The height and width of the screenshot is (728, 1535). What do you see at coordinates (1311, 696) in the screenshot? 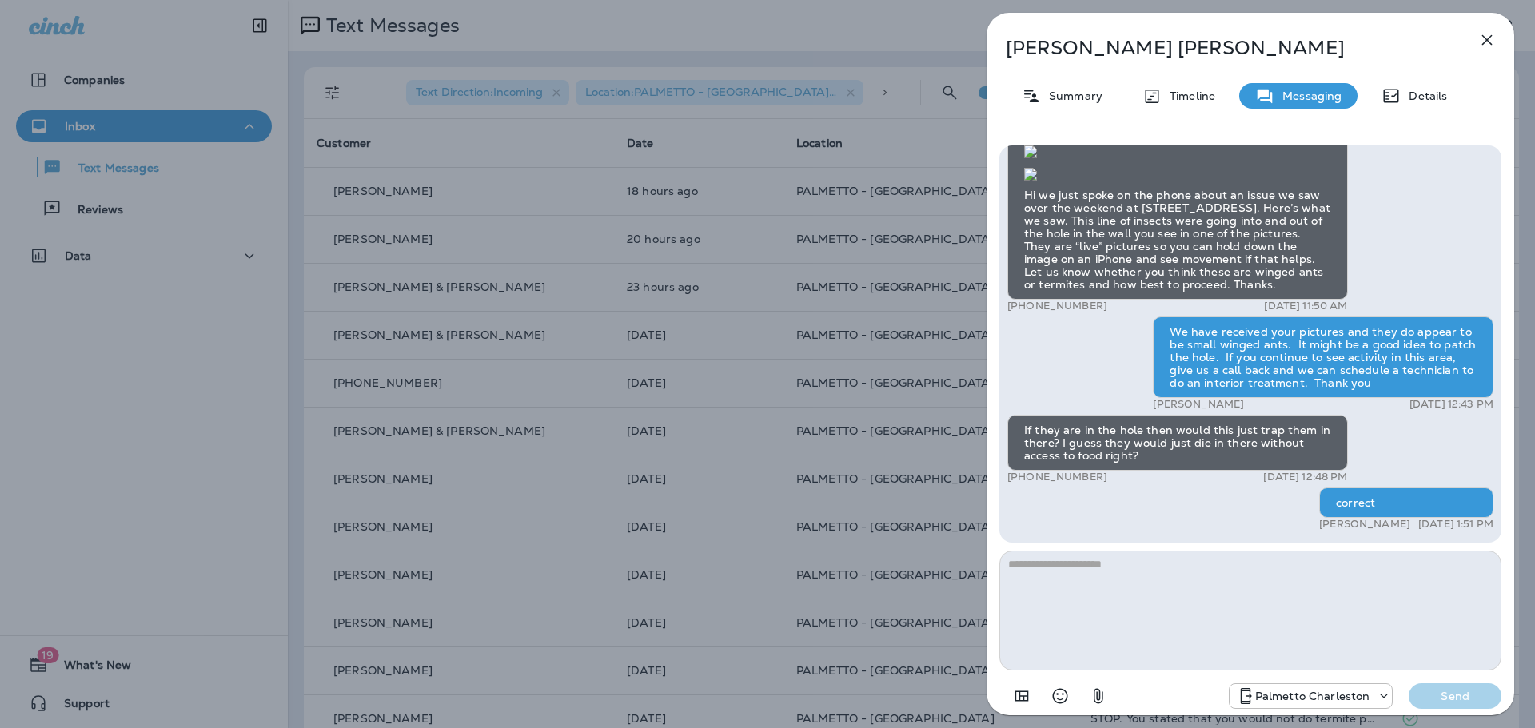
I see `div: +1 (843) 277-8322` at bounding box center [1311, 696].